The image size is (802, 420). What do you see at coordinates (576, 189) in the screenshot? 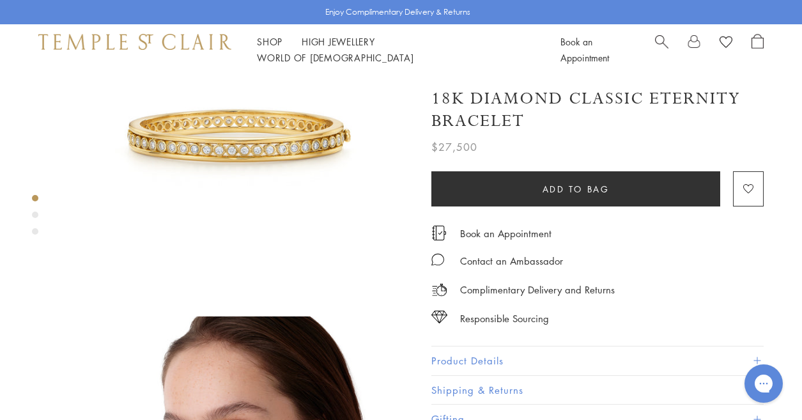
I see `button: Add to bag` at bounding box center [576, 189].